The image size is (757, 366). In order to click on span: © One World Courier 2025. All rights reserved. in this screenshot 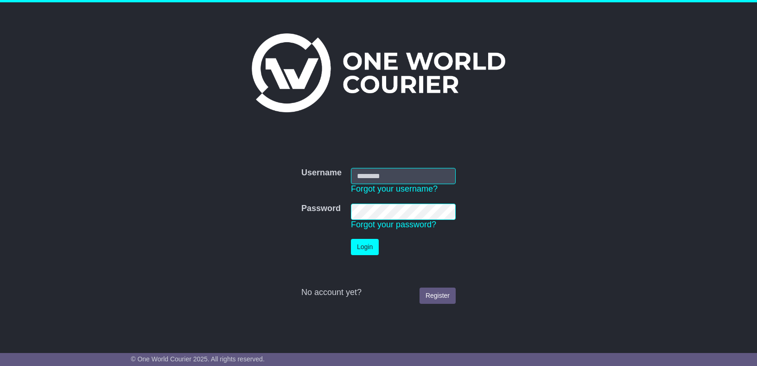, I will do `click(198, 359)`.